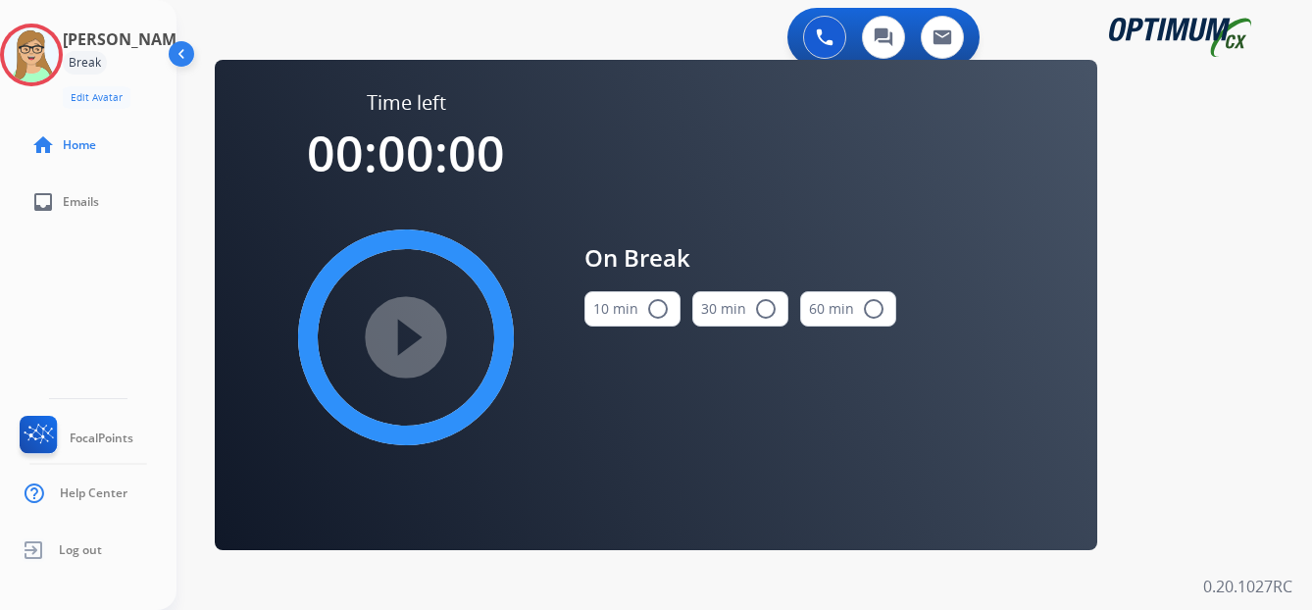 Image resolution: width=1312 pixels, height=610 pixels. Describe the element at coordinates (43, 145) in the screenshot. I see `mat-icon: home` at that location.